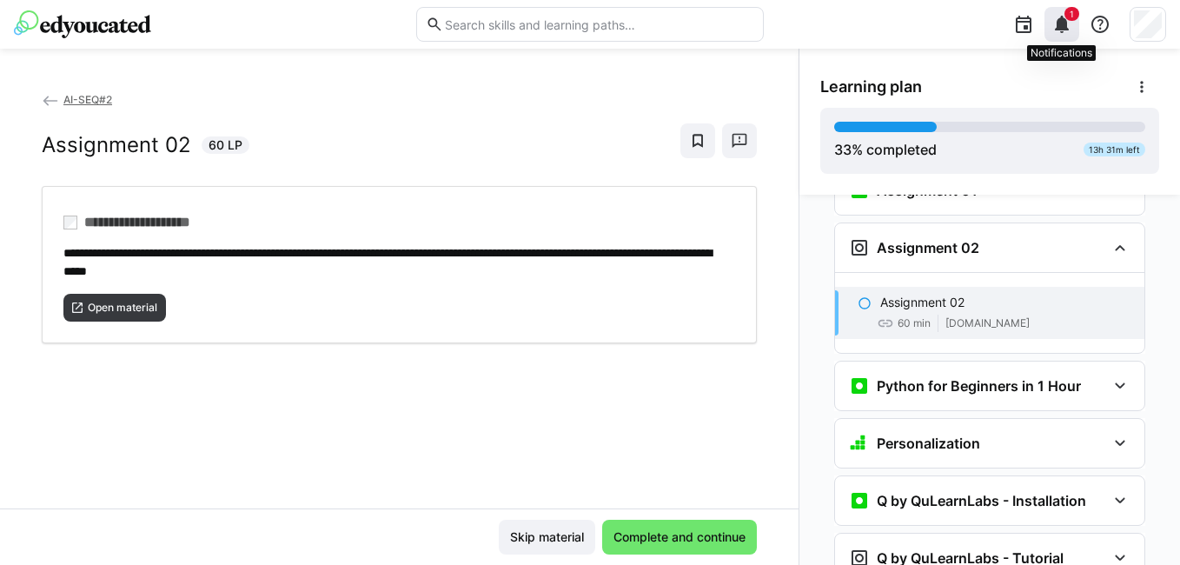 The image size is (1180, 565). What do you see at coordinates (76, 99) in the screenshot?
I see `a: AI-SEQ#2` at bounding box center [76, 99].